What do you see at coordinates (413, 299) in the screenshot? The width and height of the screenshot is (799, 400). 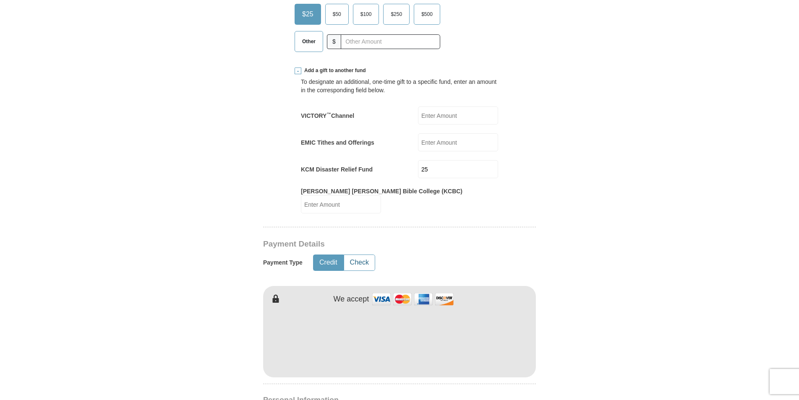 I see `img: credit cards accepted` at bounding box center [413, 299].